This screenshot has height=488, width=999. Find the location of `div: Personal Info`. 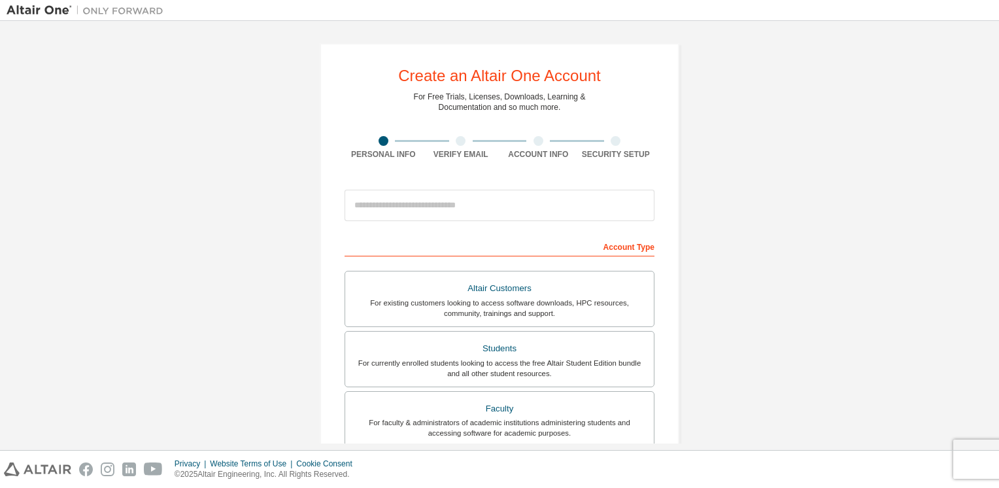

div: Personal Info is located at coordinates (383, 154).